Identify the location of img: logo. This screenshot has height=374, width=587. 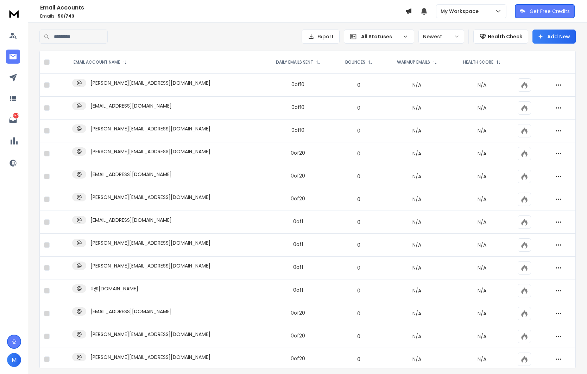
(14, 13).